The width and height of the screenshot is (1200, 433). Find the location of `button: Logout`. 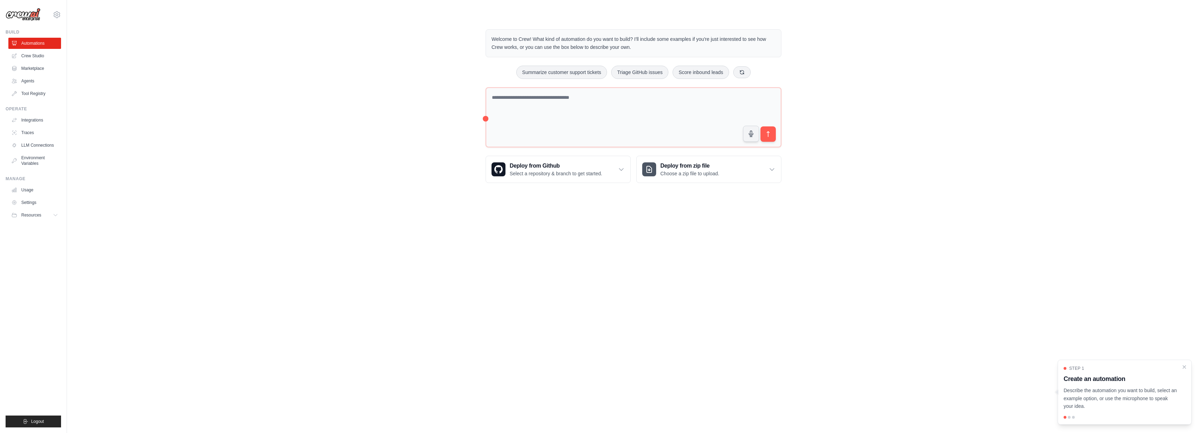

button: Logout is located at coordinates (33, 421).